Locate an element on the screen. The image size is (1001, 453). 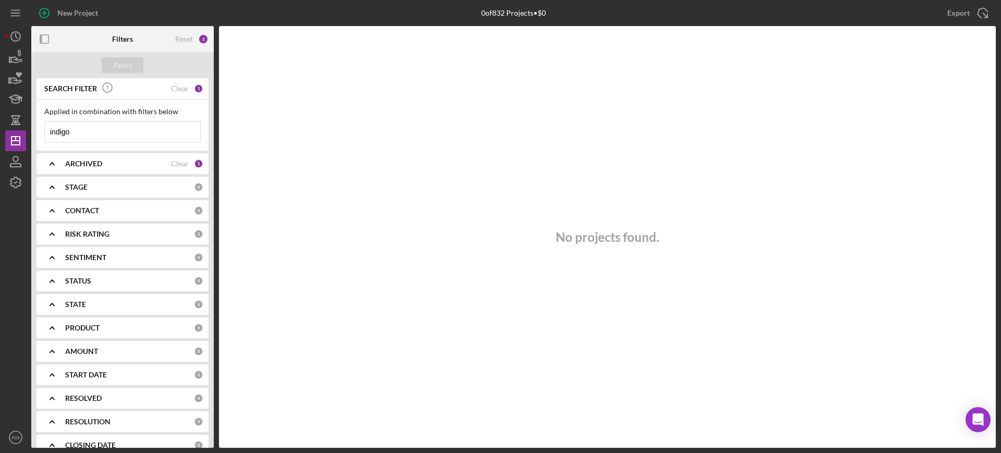
b: STAGE is located at coordinates (76, 187).